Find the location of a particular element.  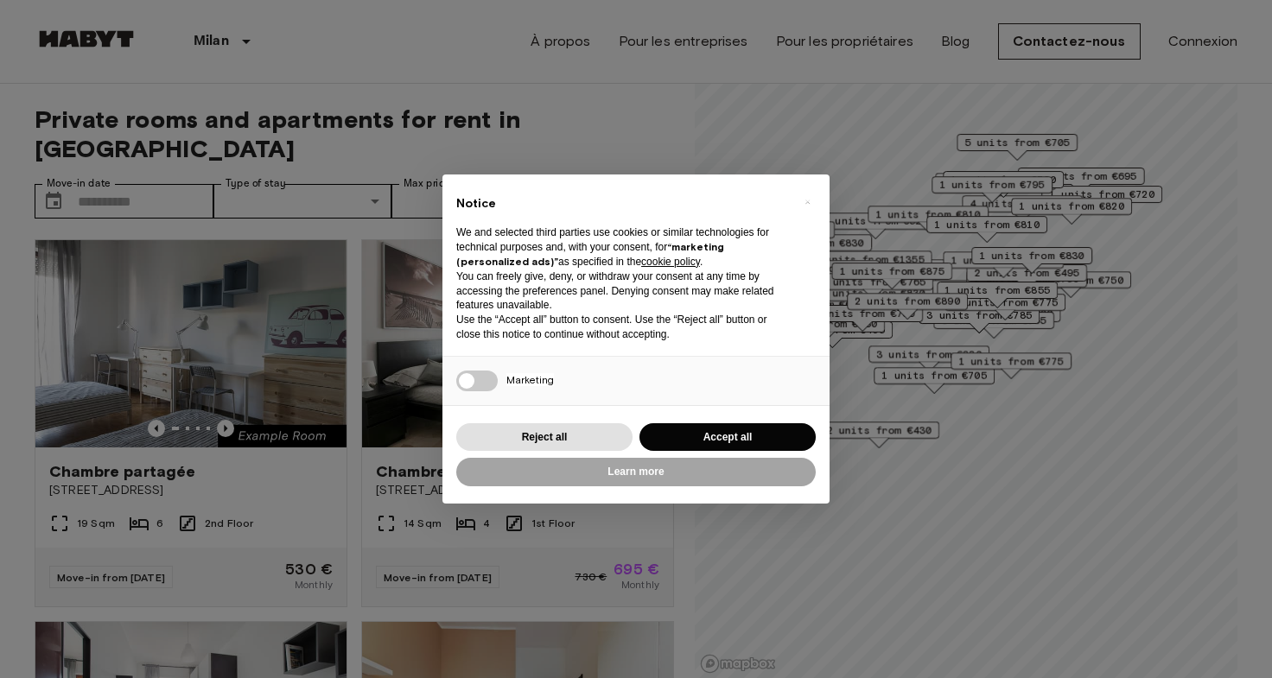

p: We and selected third parties use cookies or similar technologies for technical purposes and, wit... is located at coordinates (622, 247).